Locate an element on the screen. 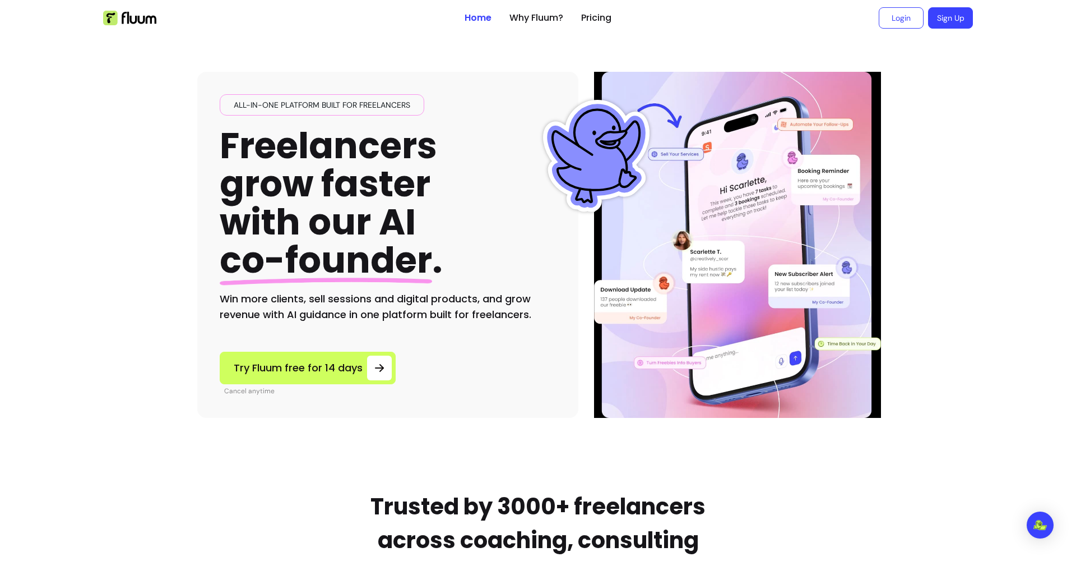 The width and height of the screenshot is (1076, 561). span: Try Fluum free for 14 days is located at coordinates (298, 368).